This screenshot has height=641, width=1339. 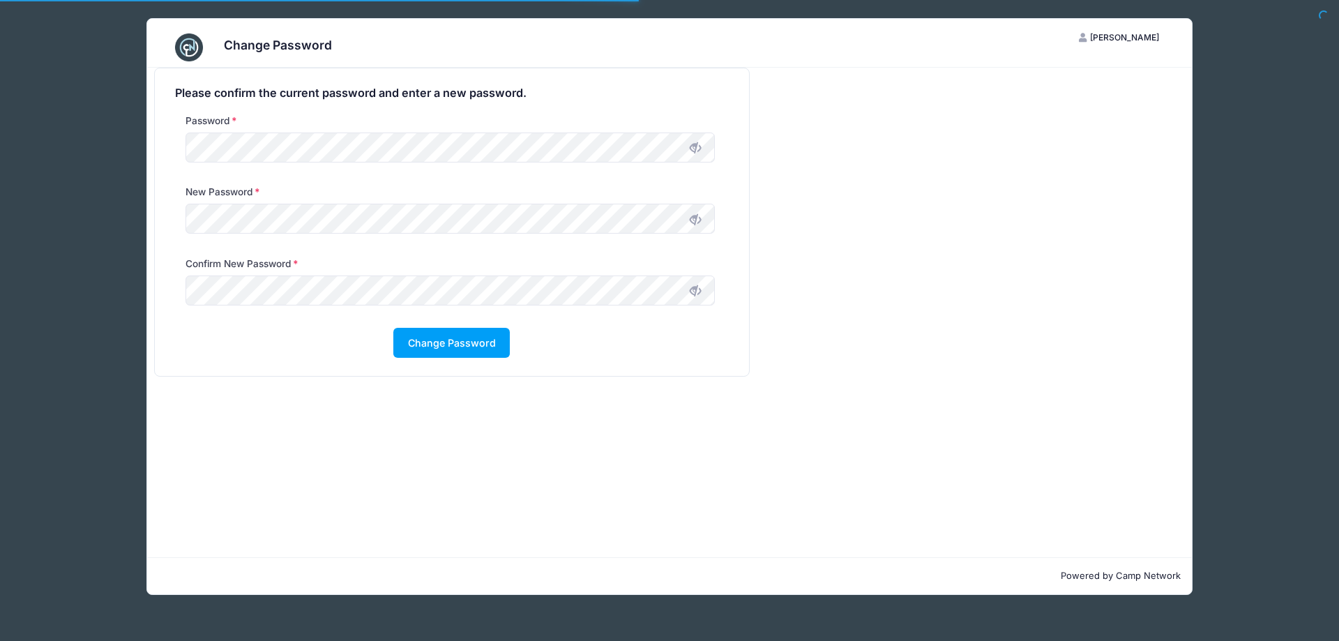 What do you see at coordinates (211, 121) in the screenshot?
I see `label: Password` at bounding box center [211, 121].